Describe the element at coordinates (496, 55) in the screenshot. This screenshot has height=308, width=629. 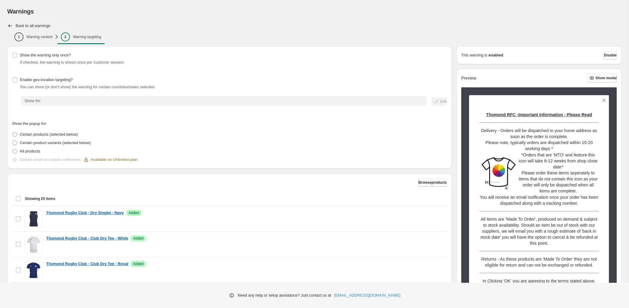
I see `strong: enabled` at that location.